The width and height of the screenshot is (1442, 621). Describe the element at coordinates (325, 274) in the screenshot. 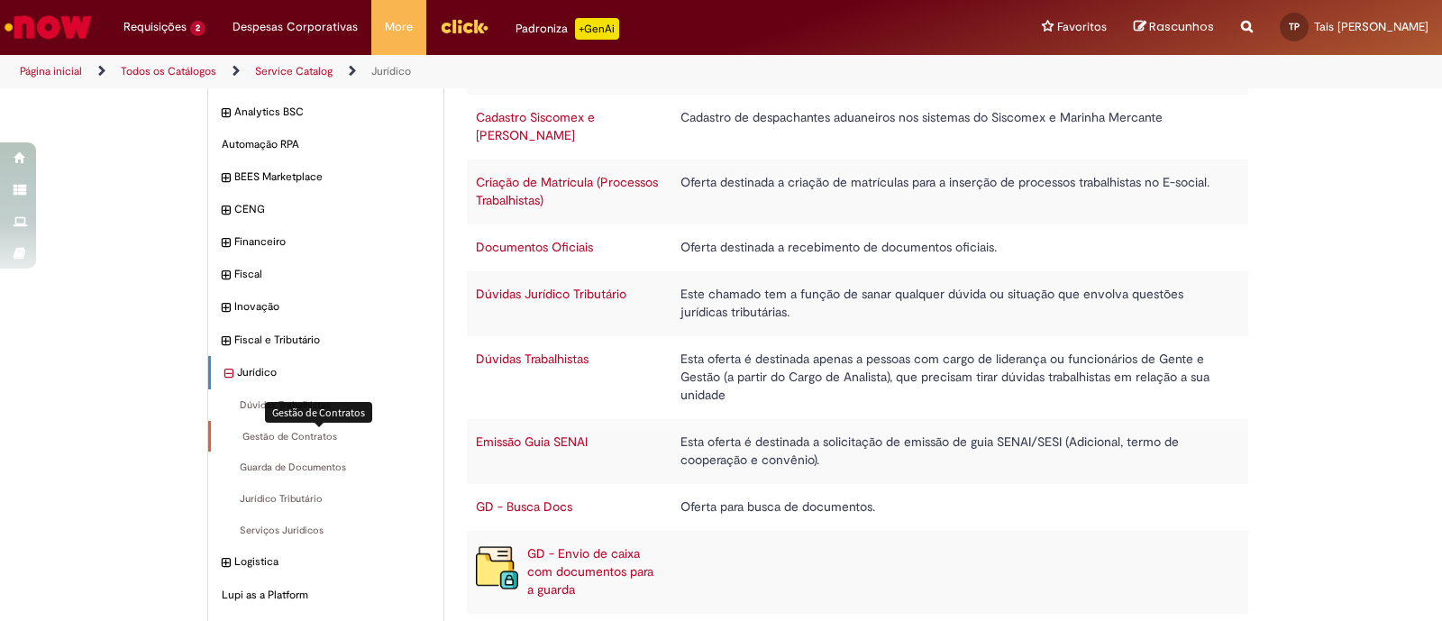

I see `div: expandir categoria Fiscal Fiscal` at that location.